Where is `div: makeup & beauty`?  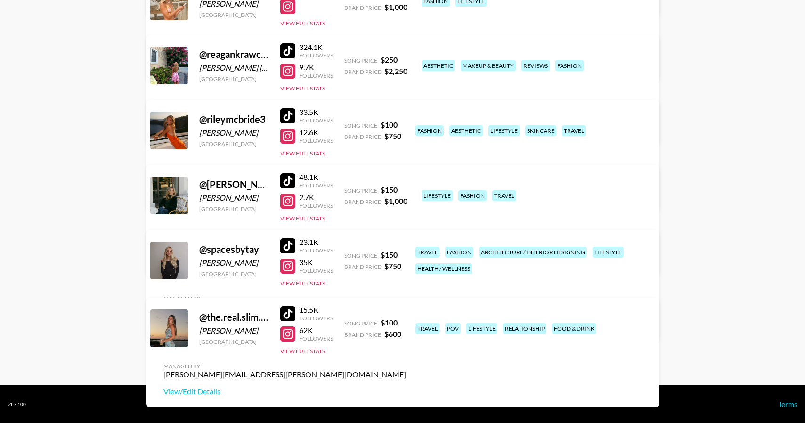
div: makeup & beauty is located at coordinates (488, 66).